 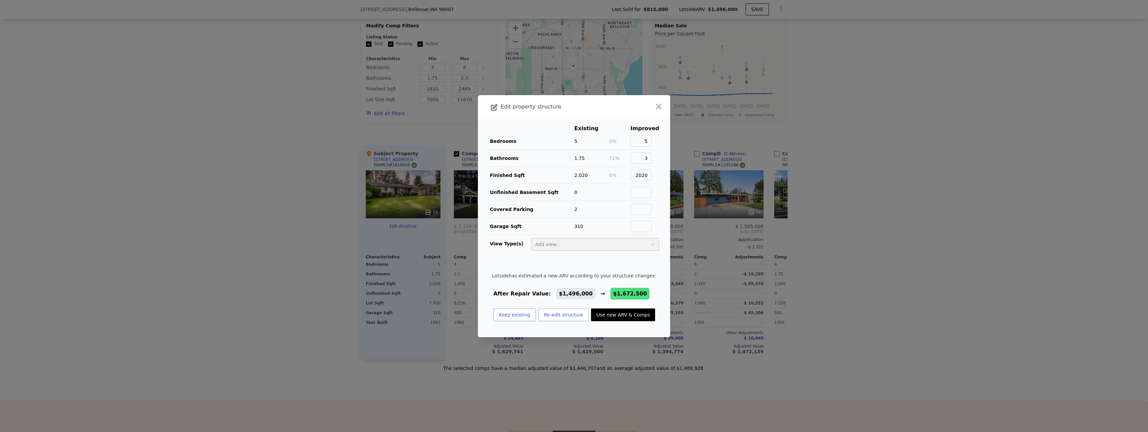 I want to click on button: Re-edit structure, so click(x=564, y=315).